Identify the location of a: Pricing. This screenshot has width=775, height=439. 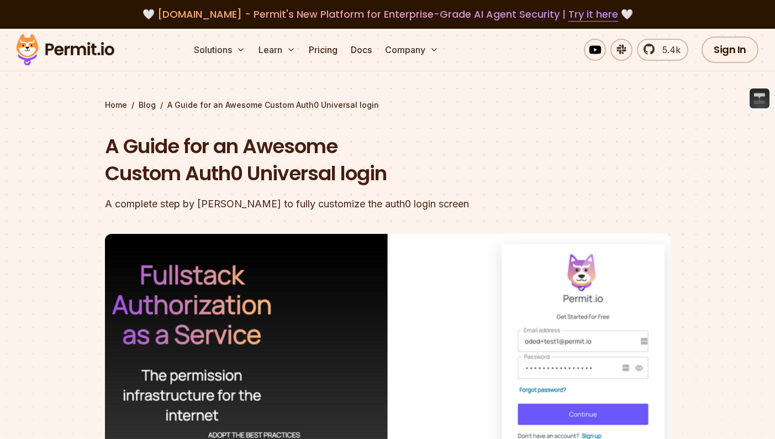
(323, 50).